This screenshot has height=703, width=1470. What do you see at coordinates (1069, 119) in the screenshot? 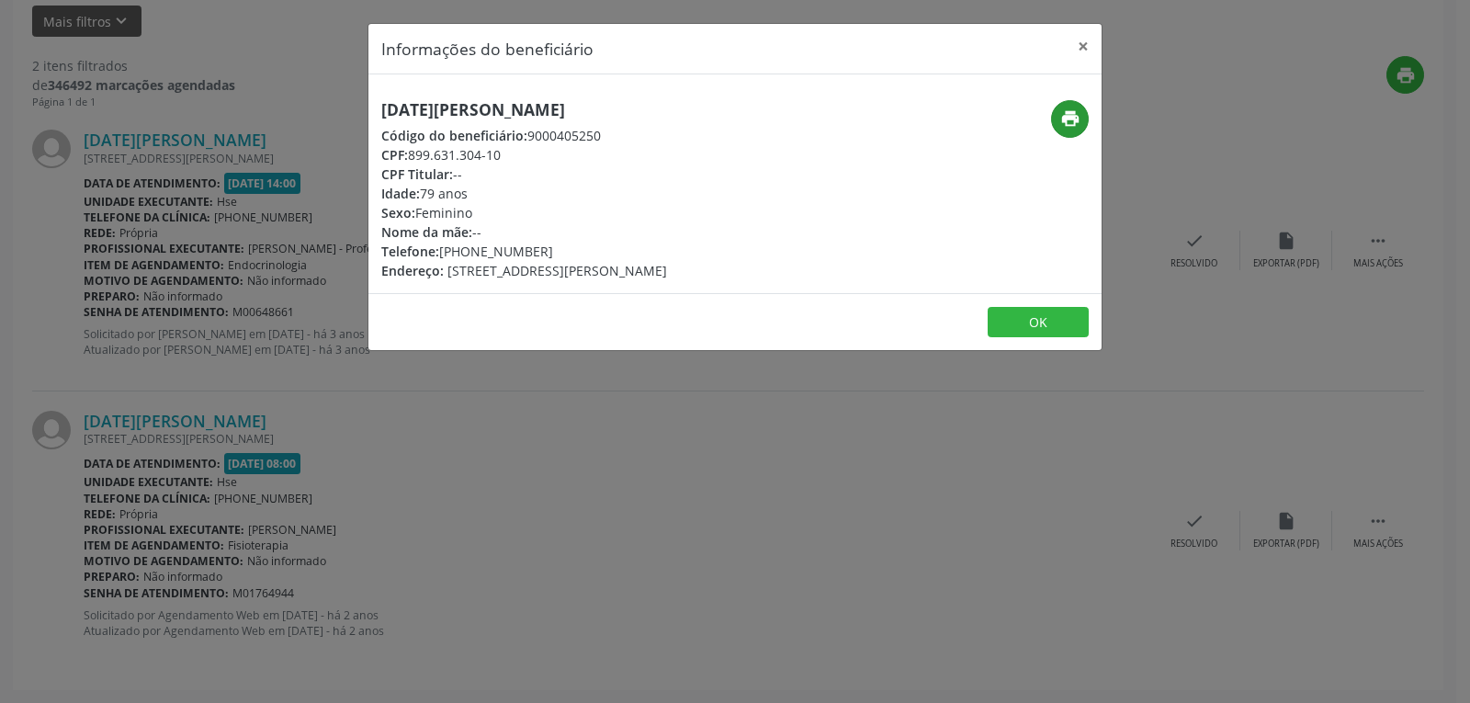
I see `button: print` at bounding box center [1069, 119].